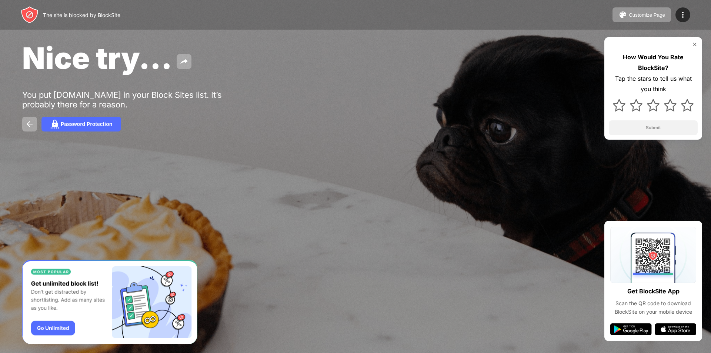  I want to click on div: Customize Page, so click(647, 15).